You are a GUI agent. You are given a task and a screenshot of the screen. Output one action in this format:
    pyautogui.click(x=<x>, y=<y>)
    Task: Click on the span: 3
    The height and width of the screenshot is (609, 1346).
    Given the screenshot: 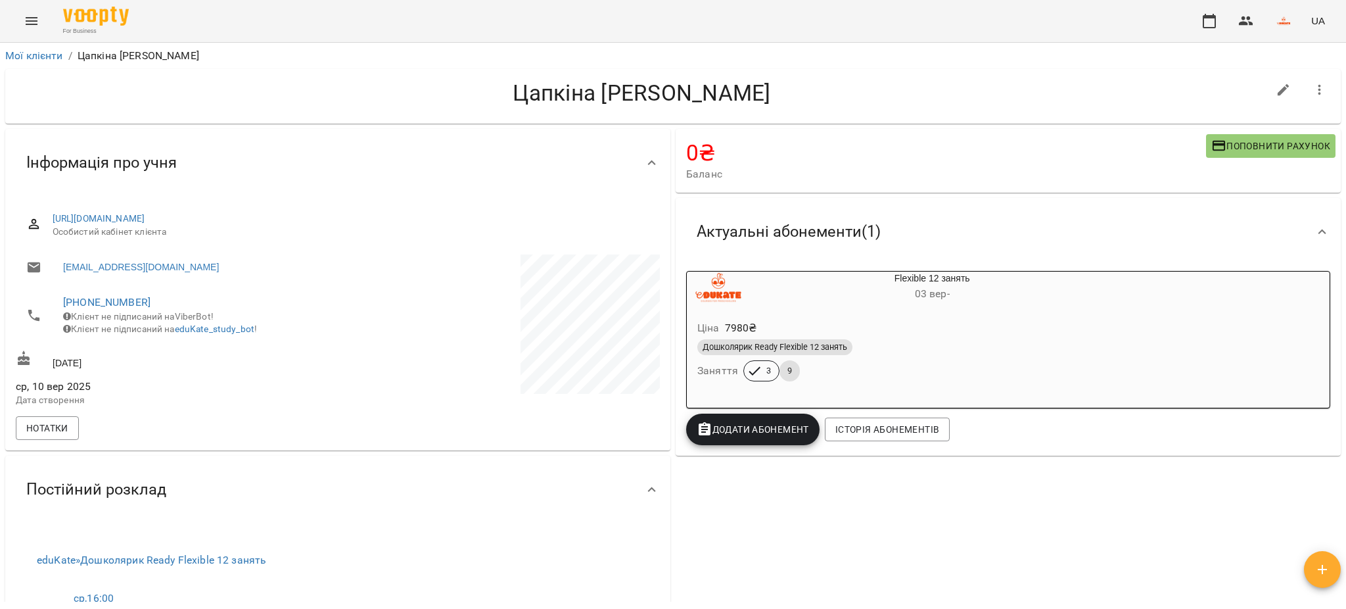 What is the action you would take?
    pyautogui.click(x=768, y=371)
    